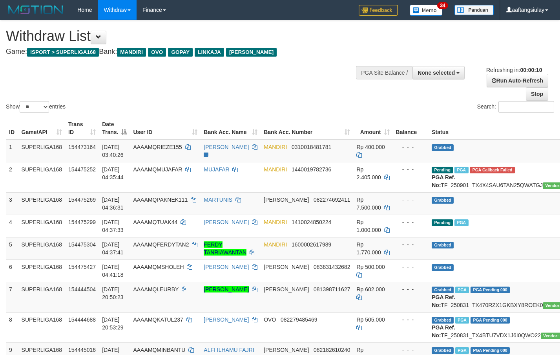  Describe the element at coordinates (462, 289) in the screenshot. I see `span: Marked by aafounsreynich` at that location.